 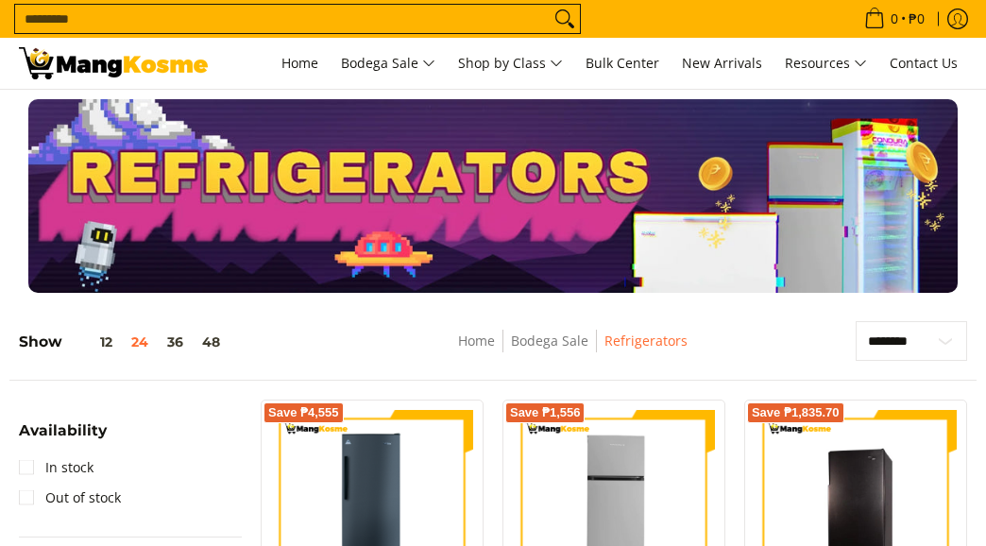 I want to click on img: Bodega Sale Refrigerator l Mang Kosme: Home Appliances Warehouse Sale, so click(x=113, y=63).